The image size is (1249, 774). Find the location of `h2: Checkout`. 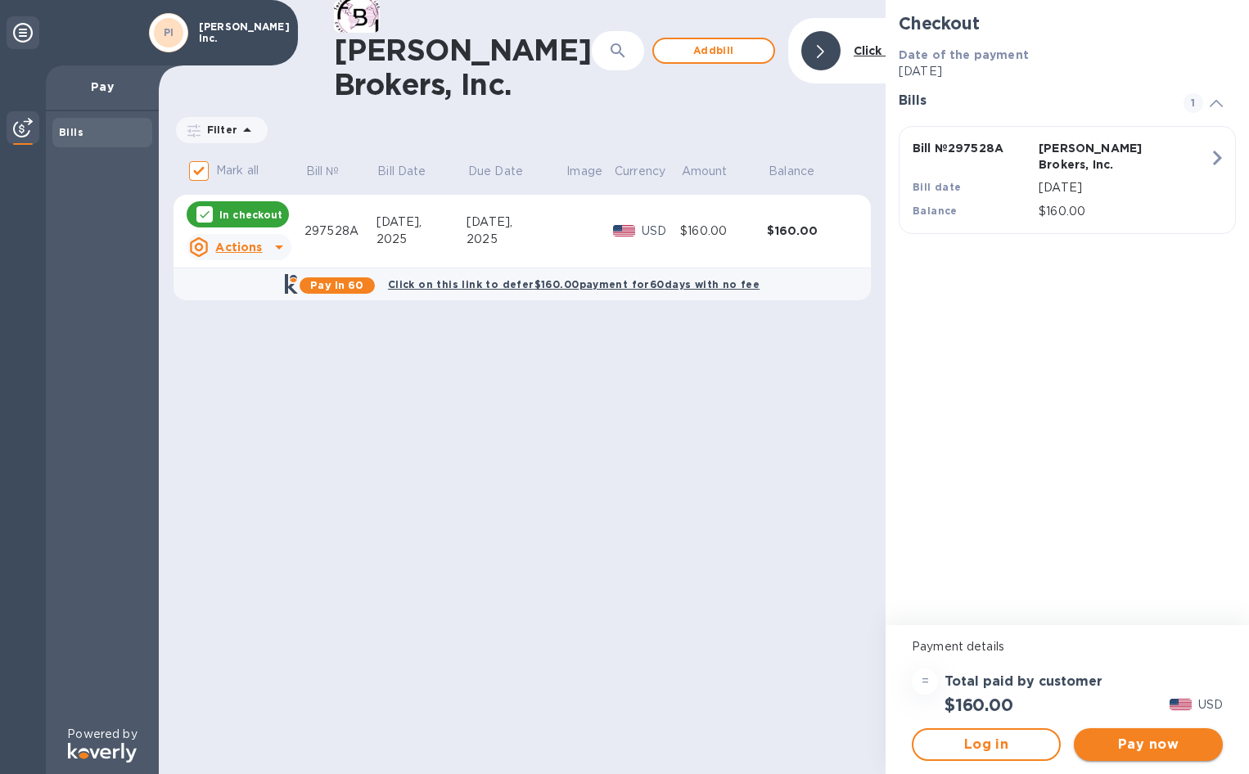

h2: Checkout is located at coordinates (1067, 23).